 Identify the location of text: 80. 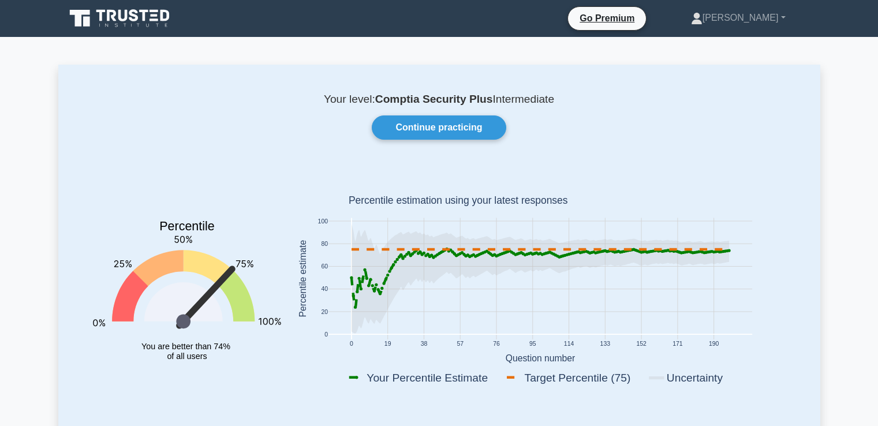
(325, 244).